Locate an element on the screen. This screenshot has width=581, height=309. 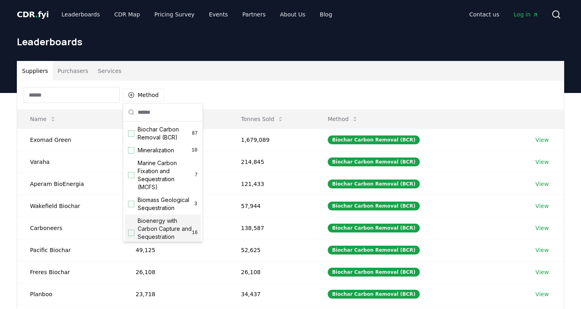
button: Tonnes Sold is located at coordinates (262, 119).